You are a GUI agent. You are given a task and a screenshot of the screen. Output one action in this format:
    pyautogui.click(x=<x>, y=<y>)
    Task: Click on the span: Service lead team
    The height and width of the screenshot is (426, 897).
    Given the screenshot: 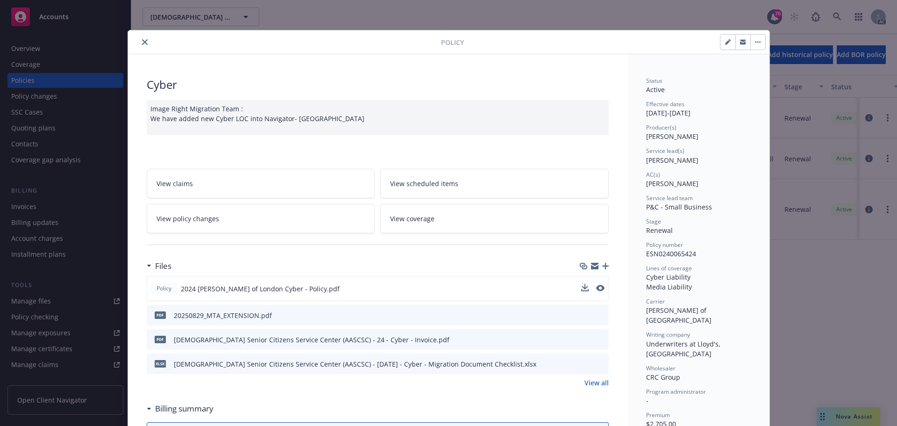 What is the action you would take?
    pyautogui.click(x=669, y=198)
    